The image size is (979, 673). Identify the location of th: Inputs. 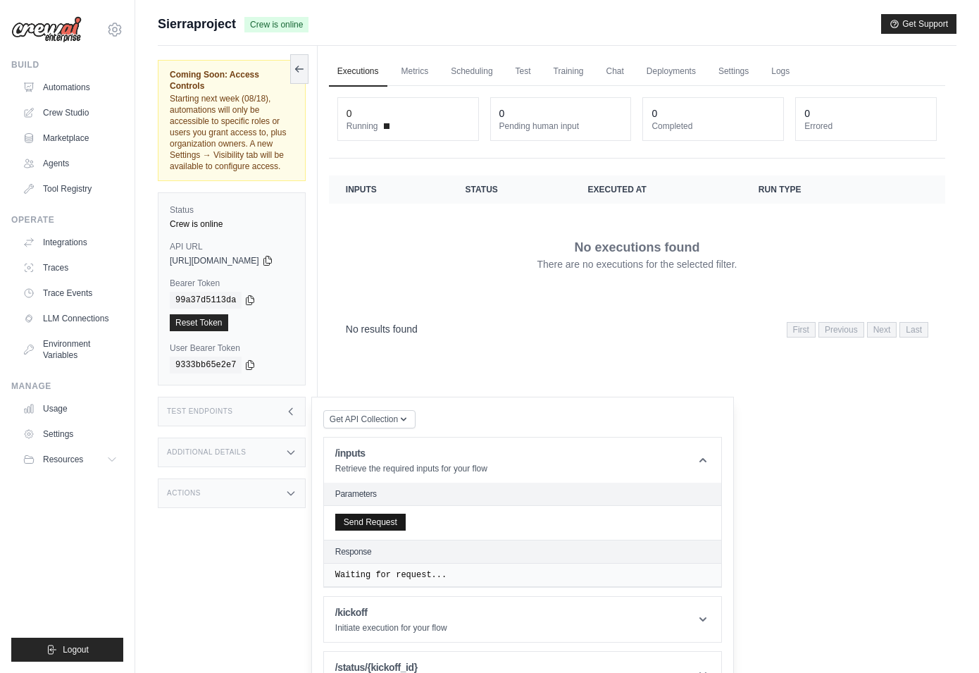
(389, 190).